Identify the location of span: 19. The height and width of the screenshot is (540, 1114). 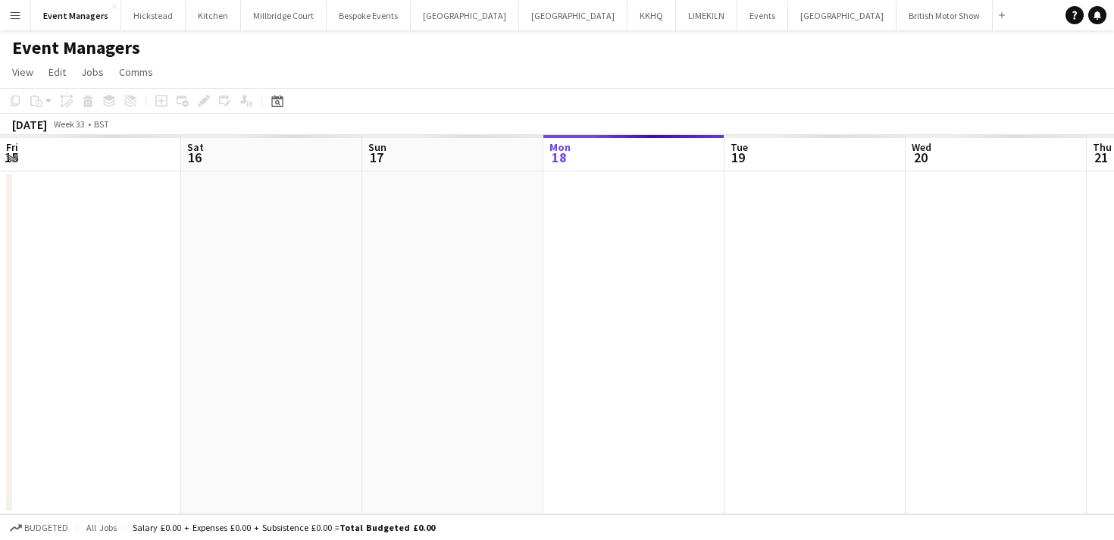
(738, 157).